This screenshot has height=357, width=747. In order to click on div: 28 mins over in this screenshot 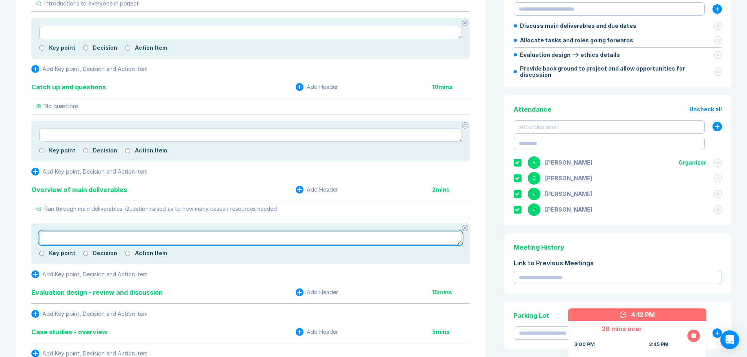, I will do `click(622, 329)`.